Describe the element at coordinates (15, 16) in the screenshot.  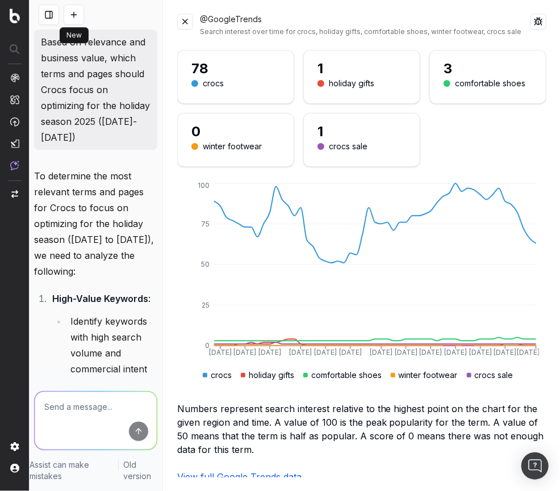
I see `img: Botify logo` at that location.